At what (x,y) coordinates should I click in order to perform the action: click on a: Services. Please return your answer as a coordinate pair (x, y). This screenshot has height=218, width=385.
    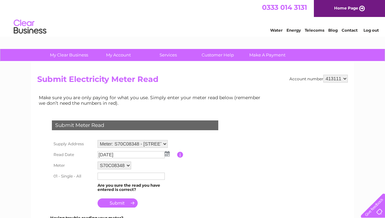
    Looking at the image, I should click on (168, 55).